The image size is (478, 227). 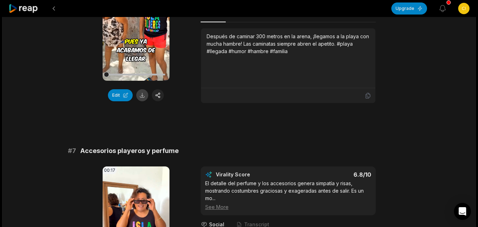 What do you see at coordinates (288, 195) in the screenshot?
I see `div: El detalle del perfume y los accesorios genera simpatía y risas, mostrando costumbres graciosas y...` at bounding box center [288, 195].